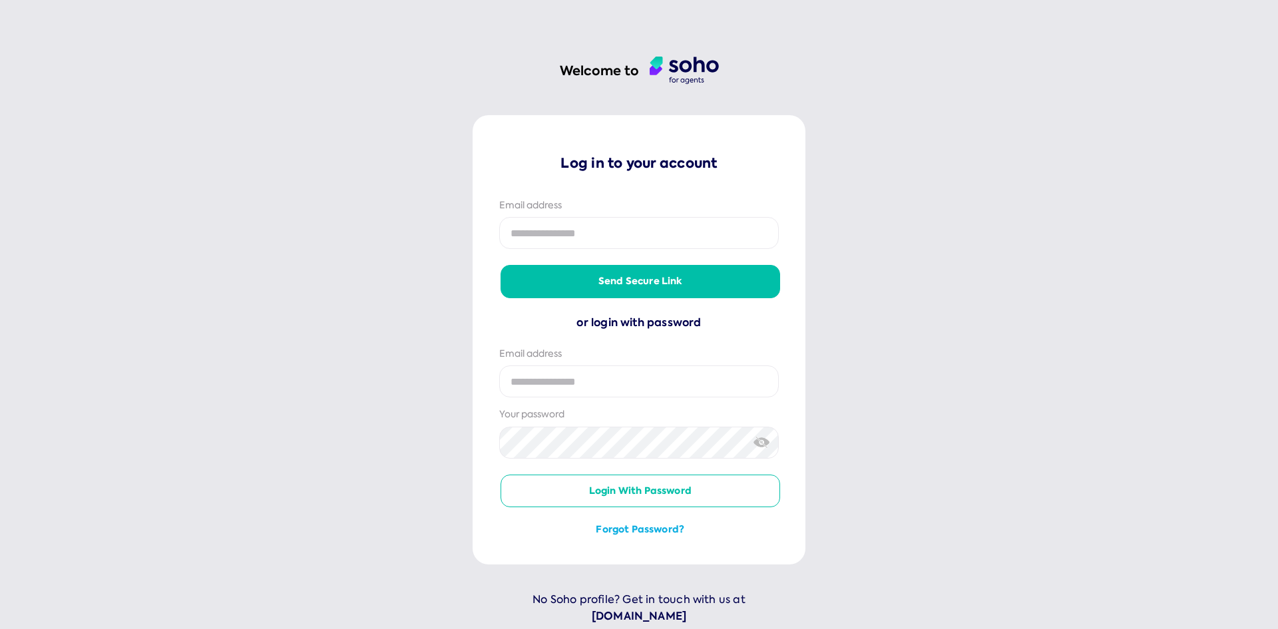  What do you see at coordinates (639, 163) in the screenshot?
I see `p: Log in to your account` at bounding box center [639, 163].